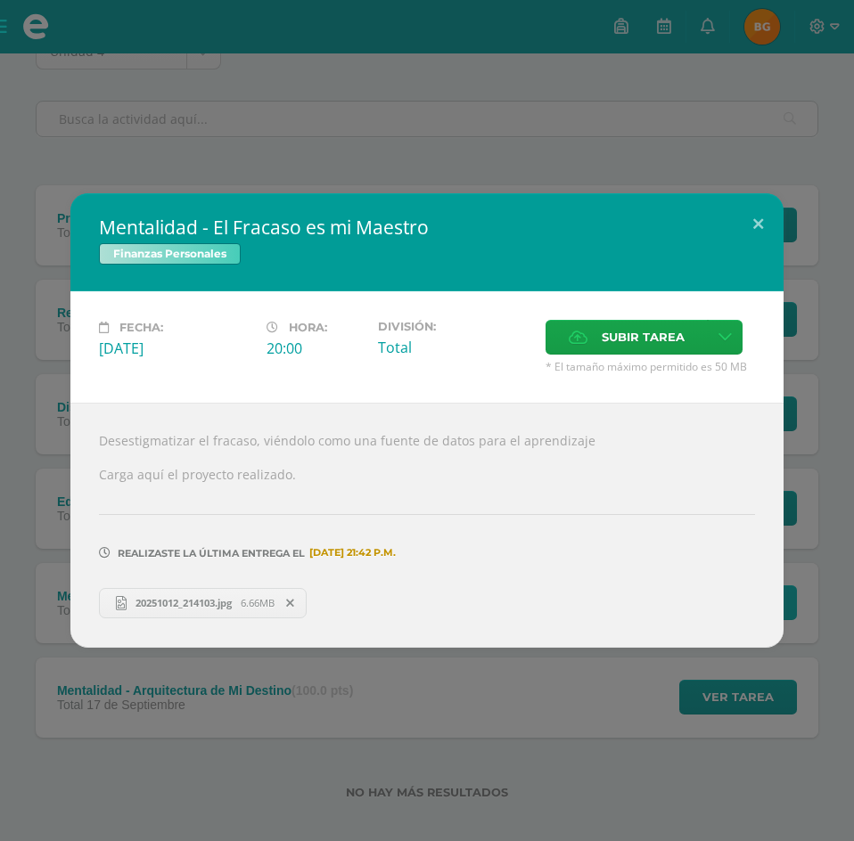 The image size is (854, 841). Describe the element at coordinates (307, 327) in the screenshot. I see `span: Hora:` at that location.